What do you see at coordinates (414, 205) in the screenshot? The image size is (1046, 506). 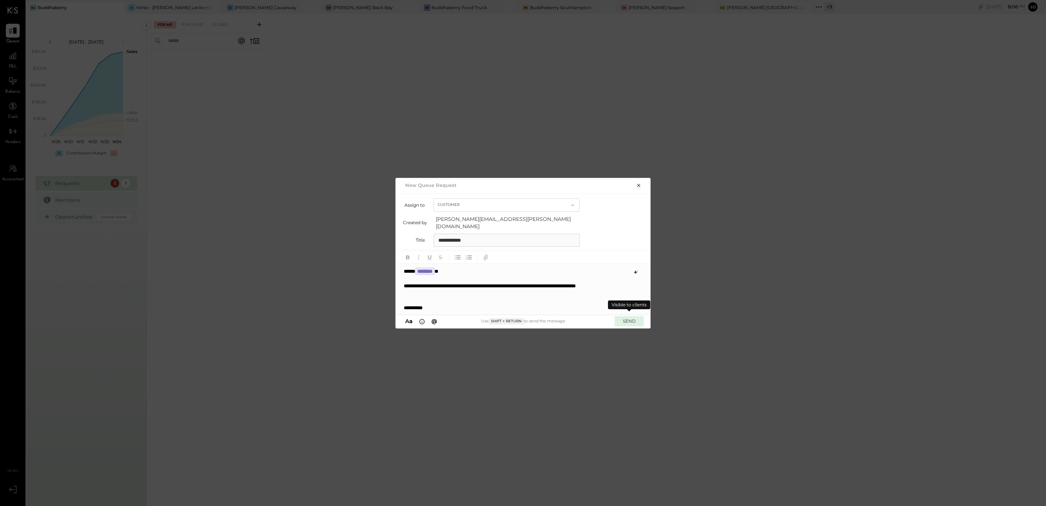 I see `label: Assign to` at bounding box center [414, 205].